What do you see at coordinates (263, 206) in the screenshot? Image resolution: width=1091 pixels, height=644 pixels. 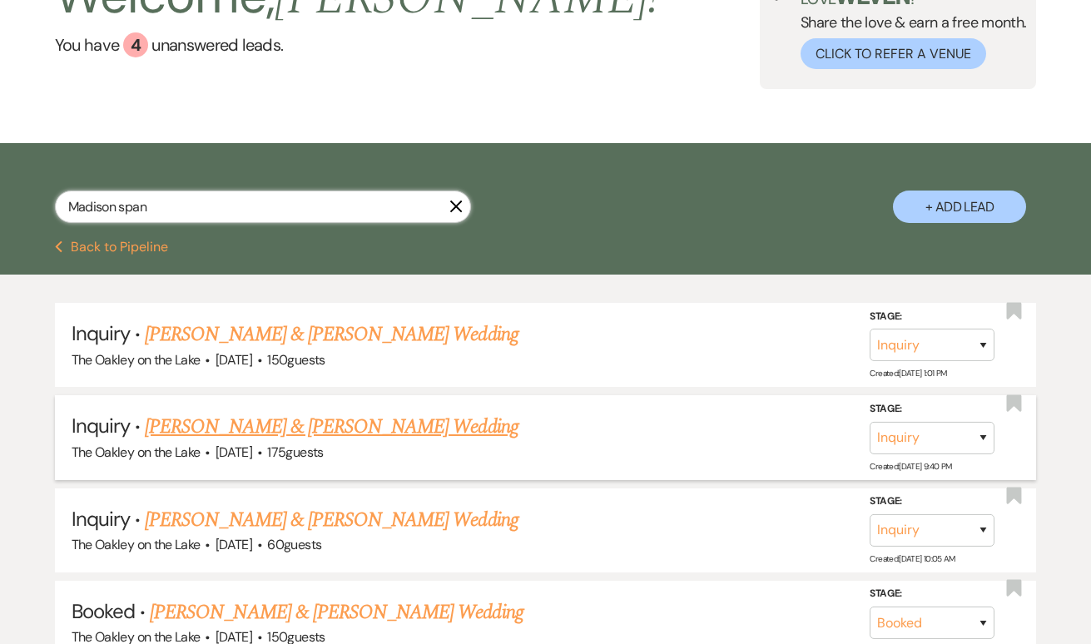 I see `input: Search by name, event date, email address or phone number` at bounding box center [263, 206].